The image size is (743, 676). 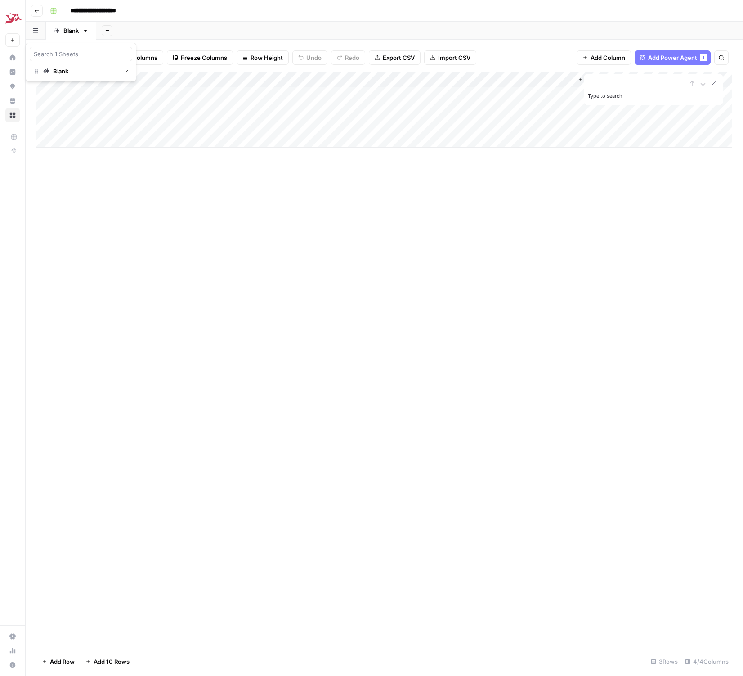 What do you see at coordinates (200, 58) in the screenshot?
I see `button: Freeze Columns` at bounding box center [200, 58].